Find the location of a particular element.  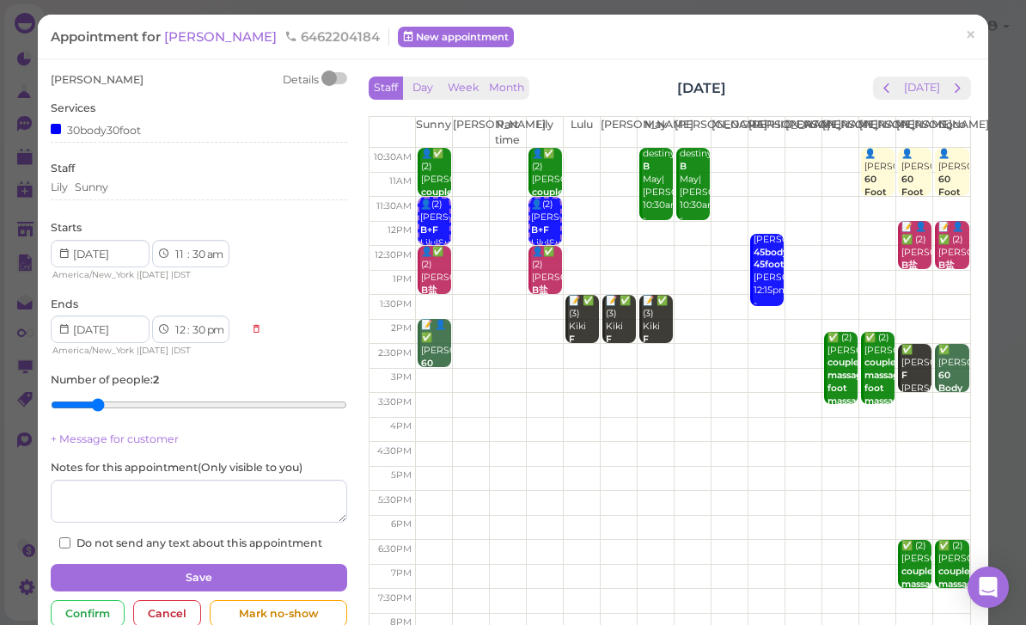

span: 2pm is located at coordinates (401, 327).